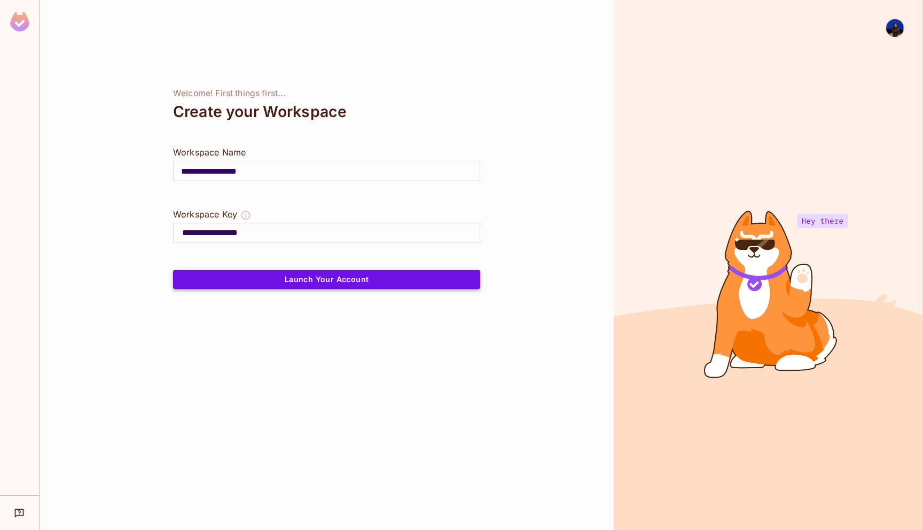 Image resolution: width=923 pixels, height=530 pixels. What do you see at coordinates (327, 152) in the screenshot?
I see `div: Workspace Name` at bounding box center [327, 152].